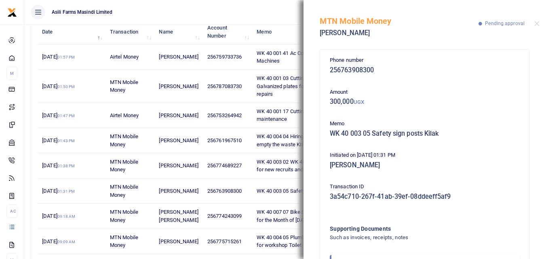 This screenshot has height=259, width=546. What do you see at coordinates (66, 242) in the screenshot?
I see `small: 09:09 AM` at bounding box center [66, 242].